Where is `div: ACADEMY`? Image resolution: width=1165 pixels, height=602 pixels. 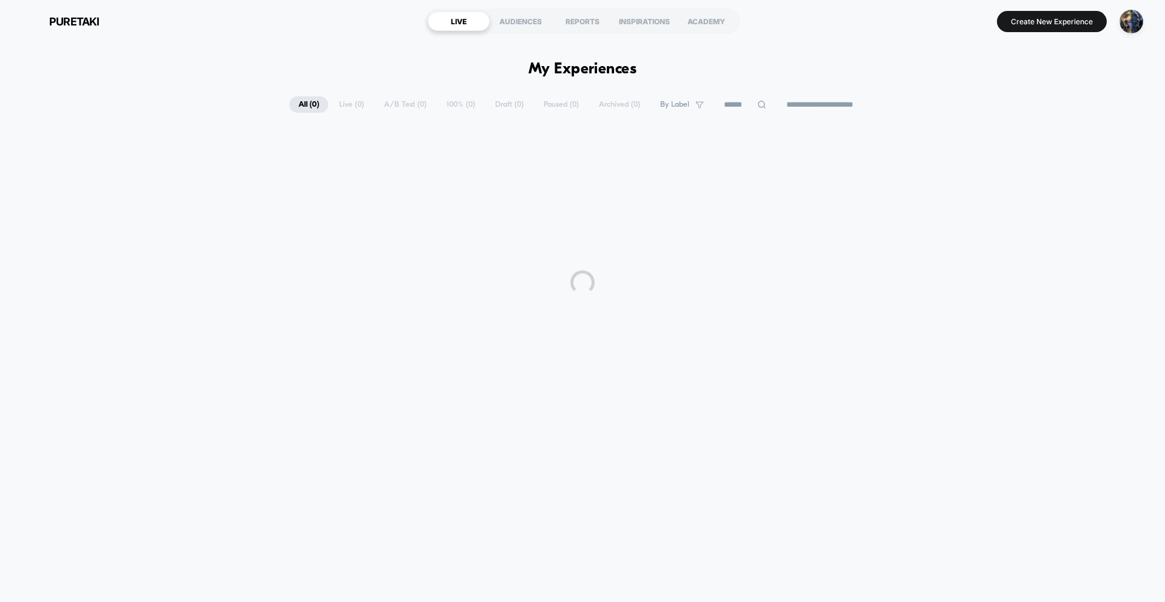
div: ACADEMY is located at coordinates (706, 21).